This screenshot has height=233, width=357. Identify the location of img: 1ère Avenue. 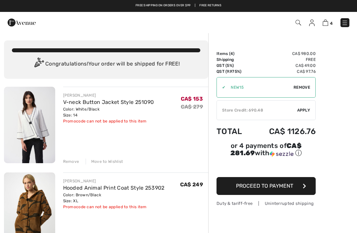
(22, 23).